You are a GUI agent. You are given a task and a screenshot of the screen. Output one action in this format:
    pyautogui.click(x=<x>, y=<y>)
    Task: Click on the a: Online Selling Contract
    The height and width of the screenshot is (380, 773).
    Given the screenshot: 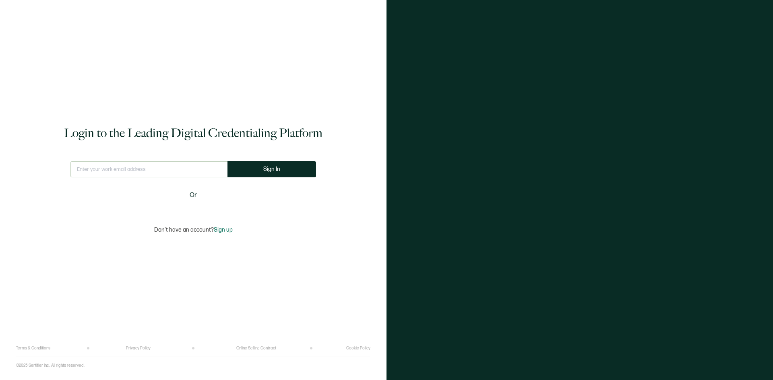 What is the action you would take?
    pyautogui.click(x=256, y=349)
    